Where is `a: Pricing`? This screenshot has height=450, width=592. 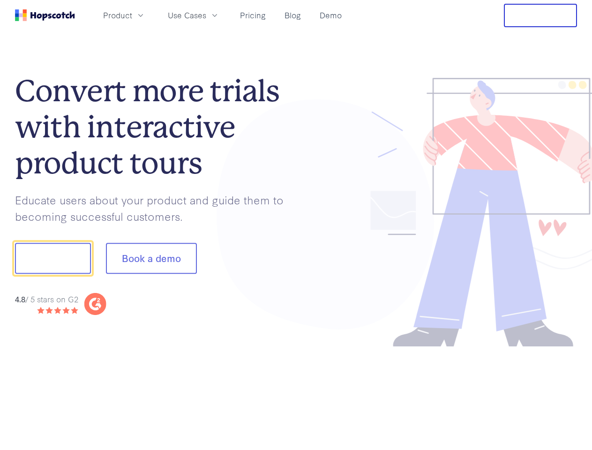
a: Pricing is located at coordinates (253, 15).